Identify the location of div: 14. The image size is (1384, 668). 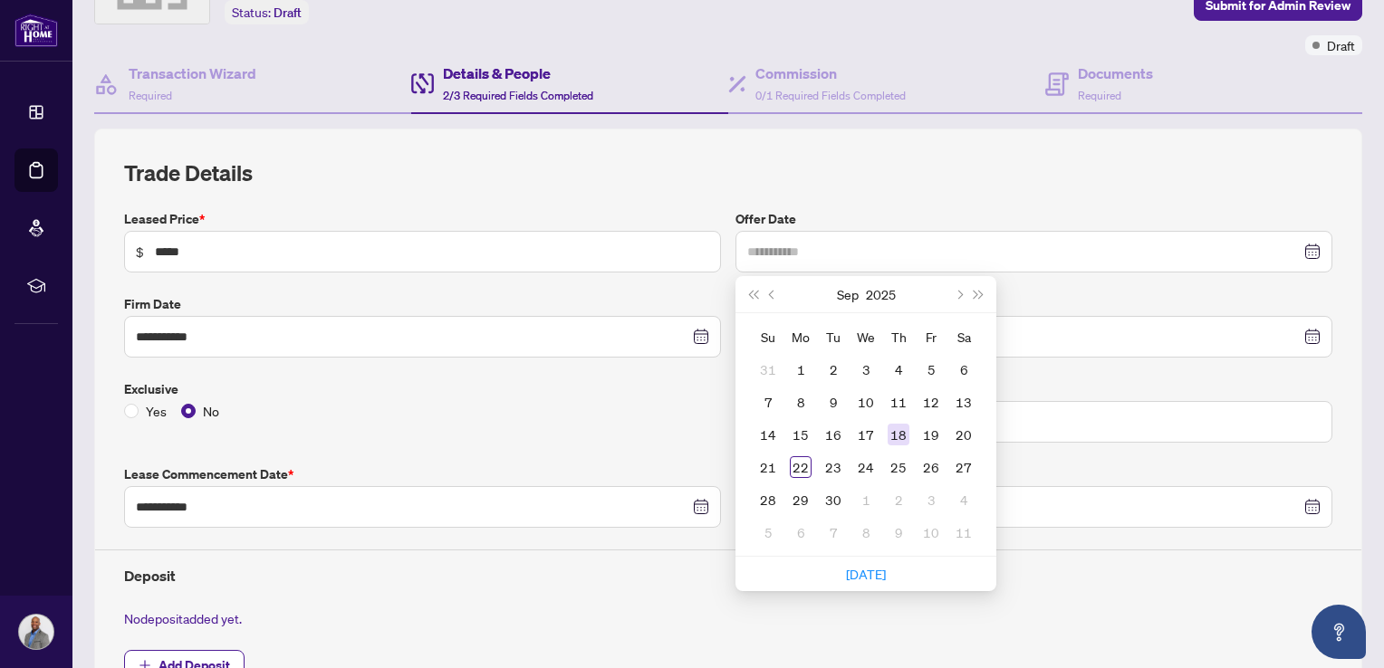
(768, 435).